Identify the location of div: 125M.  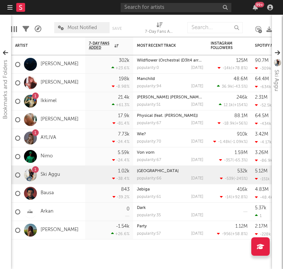
(241, 60).